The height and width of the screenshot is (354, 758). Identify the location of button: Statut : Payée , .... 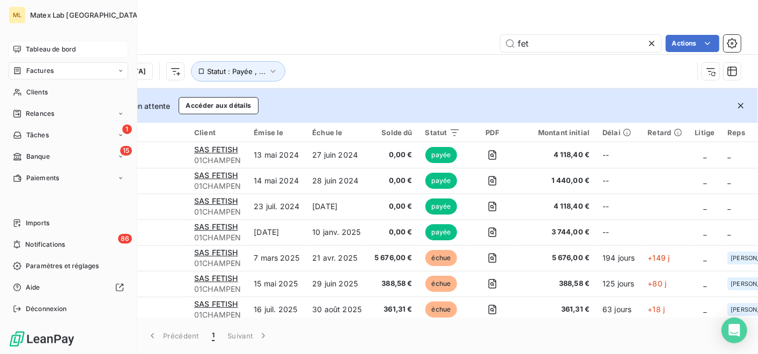
(238, 71).